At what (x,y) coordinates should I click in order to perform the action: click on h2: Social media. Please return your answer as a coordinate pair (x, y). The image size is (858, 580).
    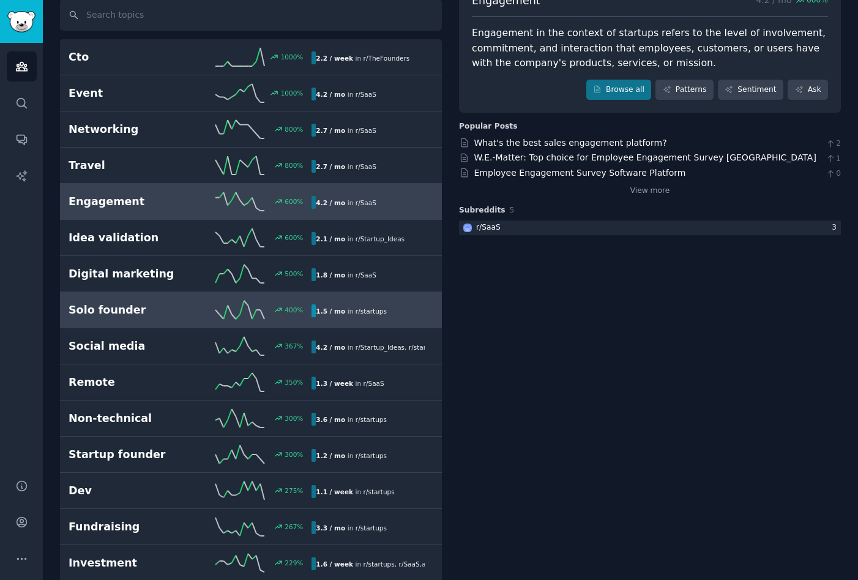
    Looking at the image, I should click on (129, 346).